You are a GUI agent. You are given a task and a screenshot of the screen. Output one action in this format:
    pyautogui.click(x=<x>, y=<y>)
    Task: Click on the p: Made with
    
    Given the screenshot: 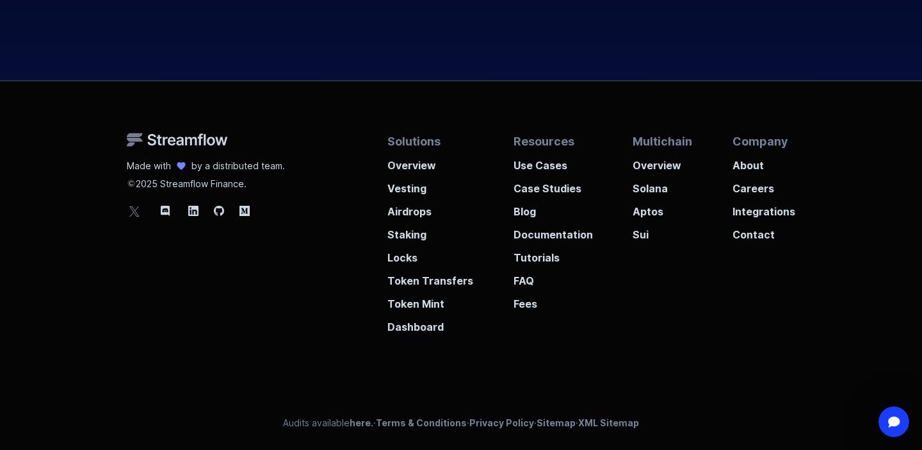 What is the action you would take?
    pyautogui.click(x=149, y=166)
    